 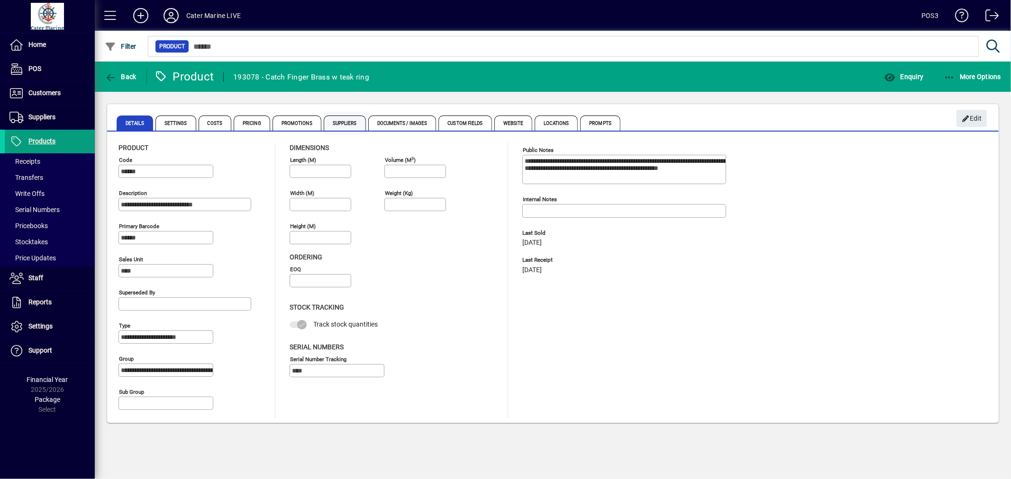 What do you see at coordinates (971, 118) in the screenshot?
I see `button: Edit` at bounding box center [971, 118].